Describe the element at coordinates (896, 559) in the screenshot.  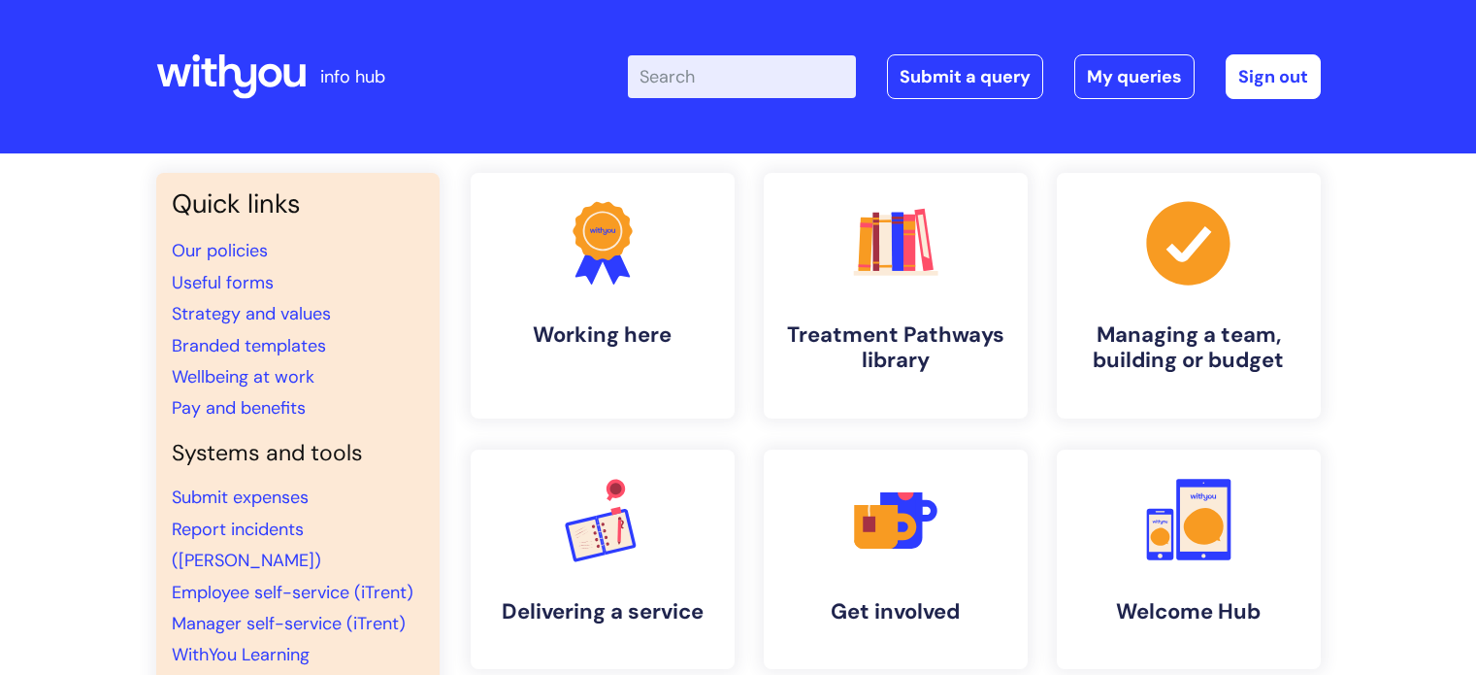
I see `a: Get involved` at that location.